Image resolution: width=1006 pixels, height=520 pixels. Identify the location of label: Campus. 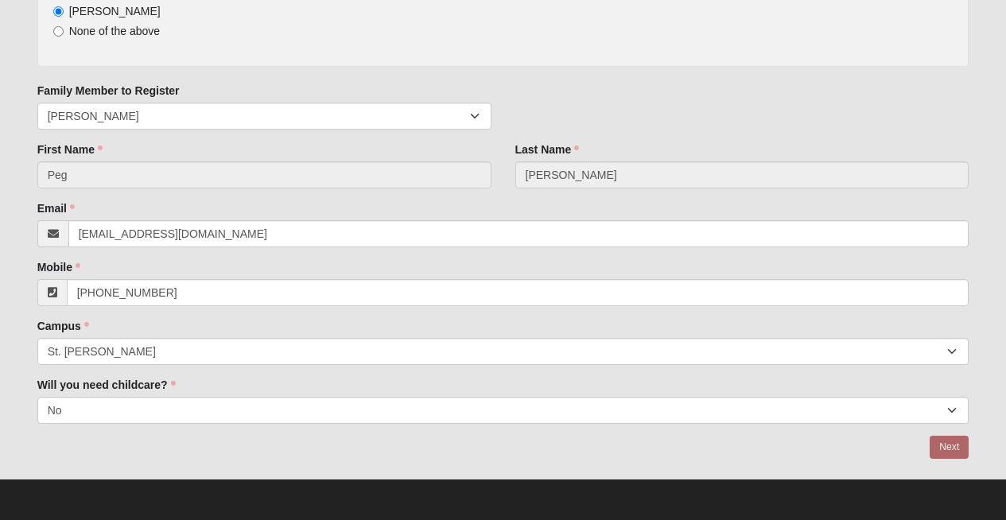
(63, 326).